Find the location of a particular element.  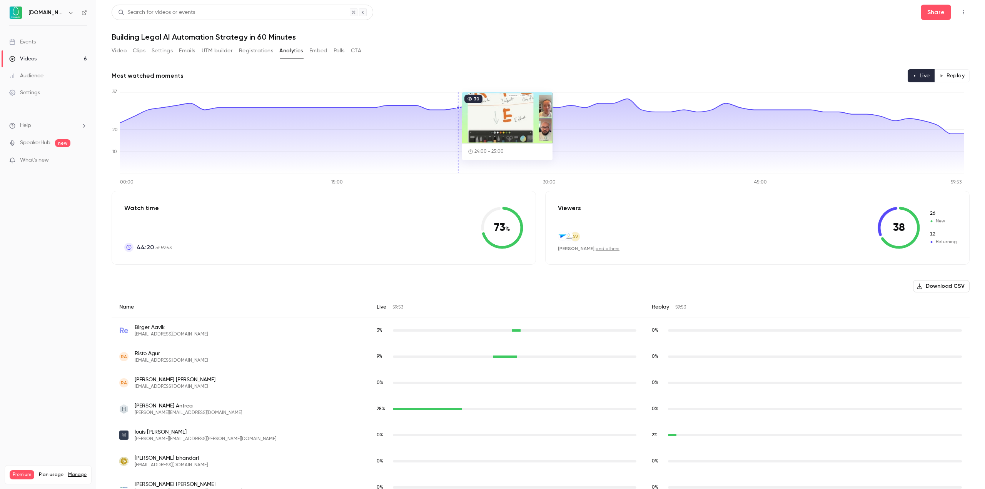

div: Videos is located at coordinates (23, 59).